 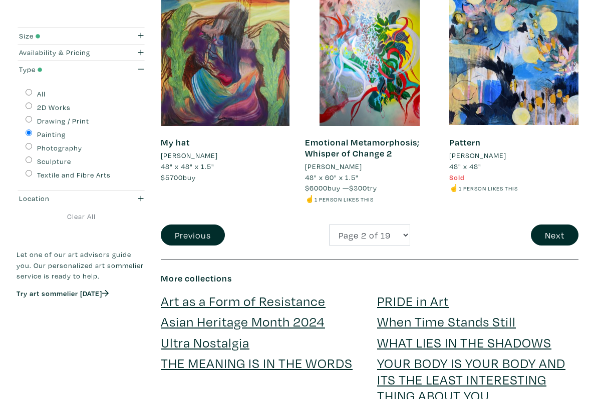 What do you see at coordinates (178, 177) in the screenshot?
I see `span: buy` at bounding box center [178, 177].